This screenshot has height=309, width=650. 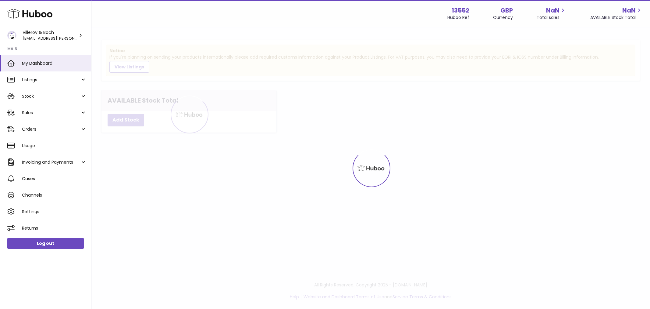 What do you see at coordinates (54, 228) in the screenshot?
I see `span: Returns` at bounding box center [54, 228].